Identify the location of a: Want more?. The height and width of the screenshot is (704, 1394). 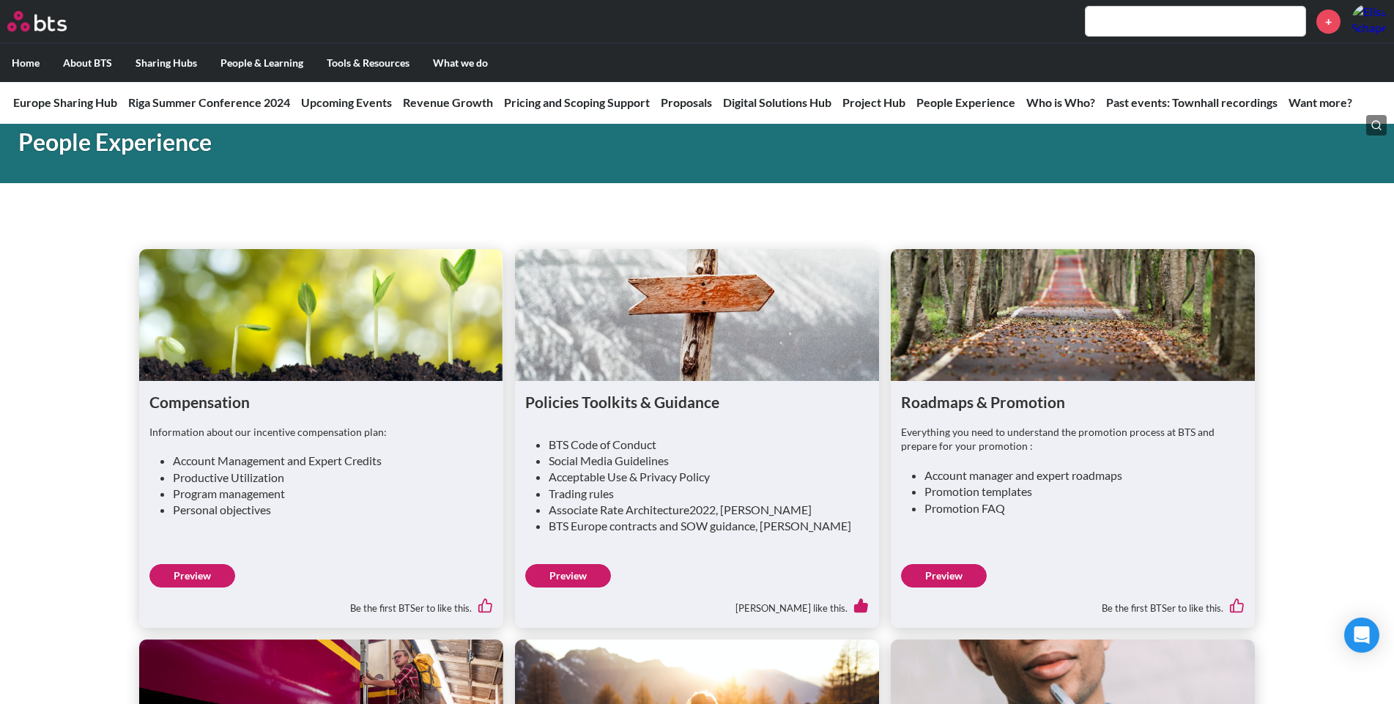
(1320, 102).